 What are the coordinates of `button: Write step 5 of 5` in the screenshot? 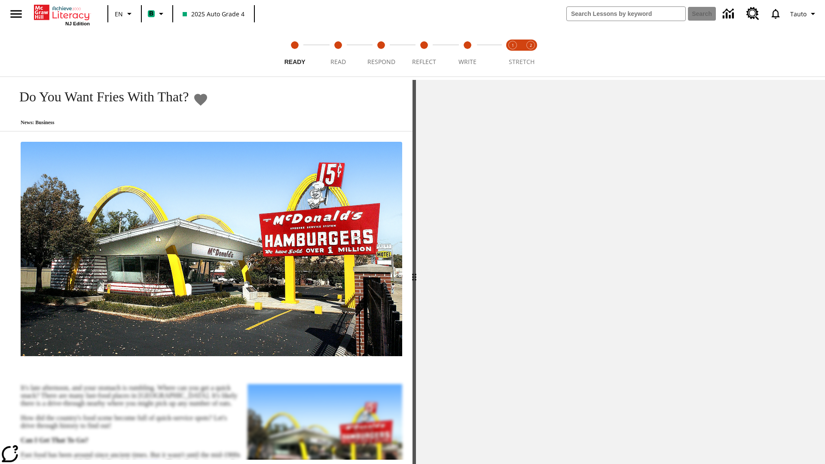 It's located at (468, 53).